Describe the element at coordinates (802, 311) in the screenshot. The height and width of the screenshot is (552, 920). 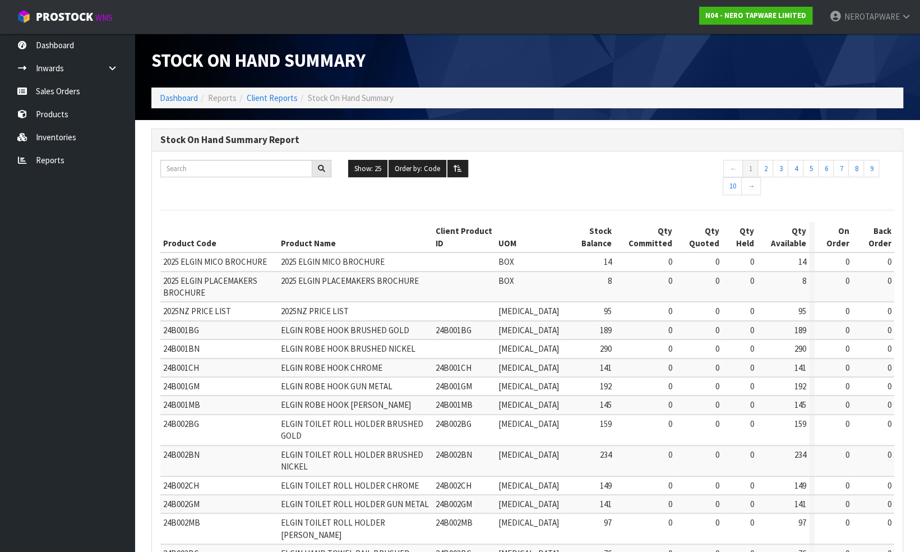
I see `span: 95` at that location.